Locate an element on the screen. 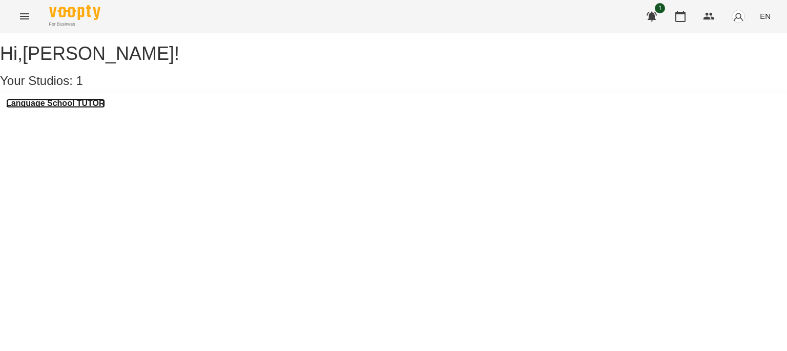 The width and height of the screenshot is (787, 351). img: avatar_s.png is located at coordinates (738, 16).